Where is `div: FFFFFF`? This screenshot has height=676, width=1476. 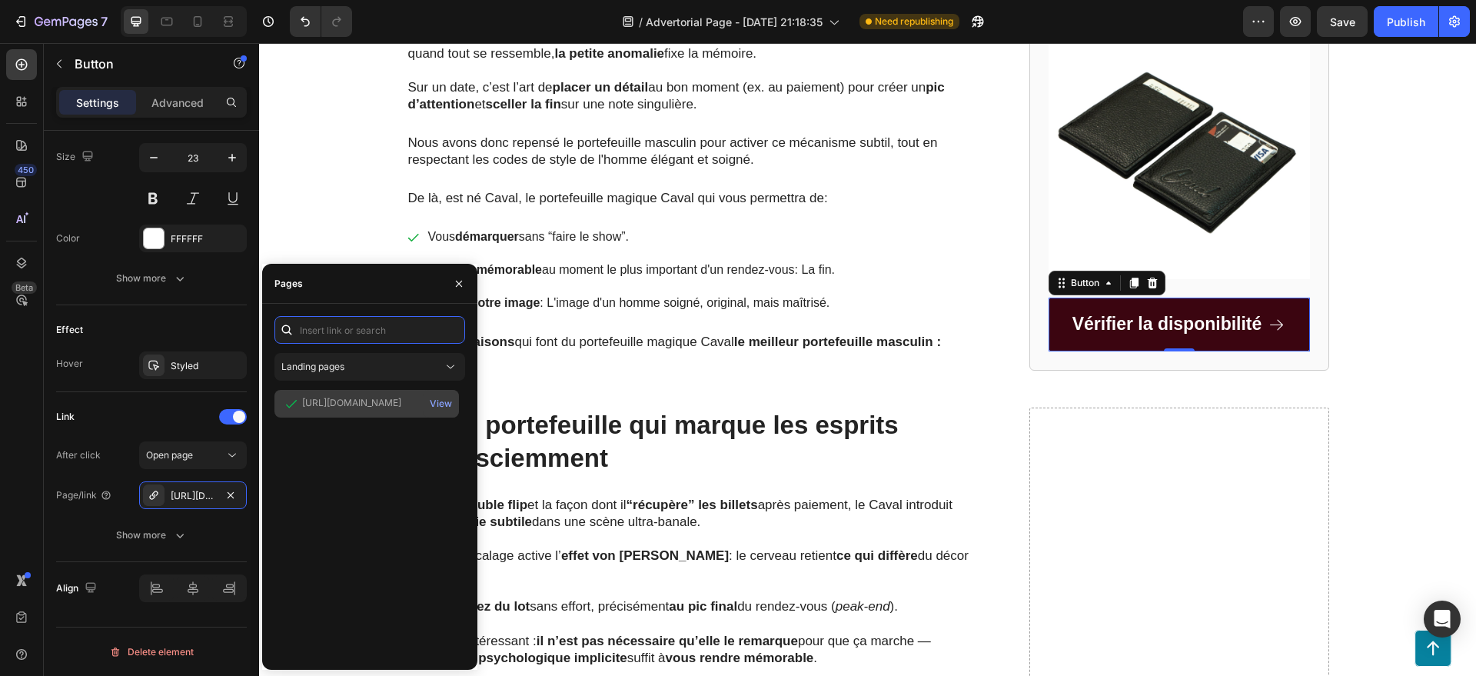 div: FFFFFF is located at coordinates (207, 239).